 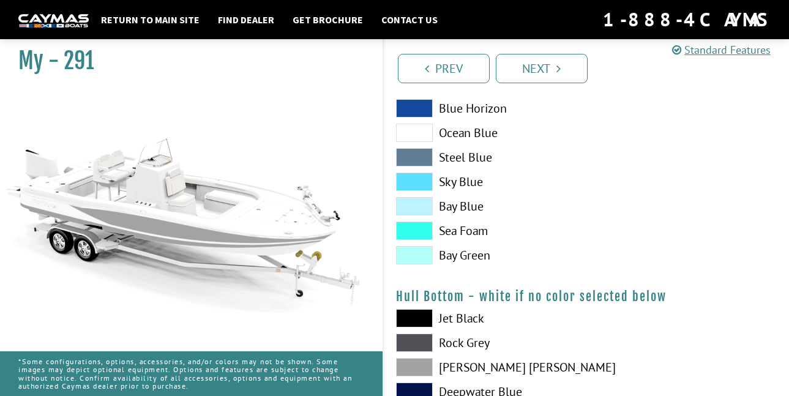 I want to click on a: Next, so click(x=542, y=69).